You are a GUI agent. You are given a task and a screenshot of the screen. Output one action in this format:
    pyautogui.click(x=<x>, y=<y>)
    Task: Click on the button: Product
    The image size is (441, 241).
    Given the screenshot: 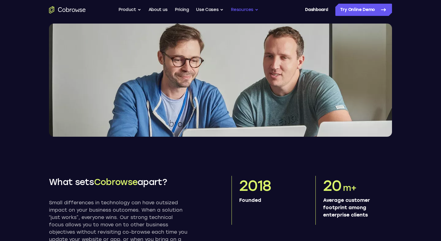 What is the action you would take?
    pyautogui.click(x=130, y=10)
    